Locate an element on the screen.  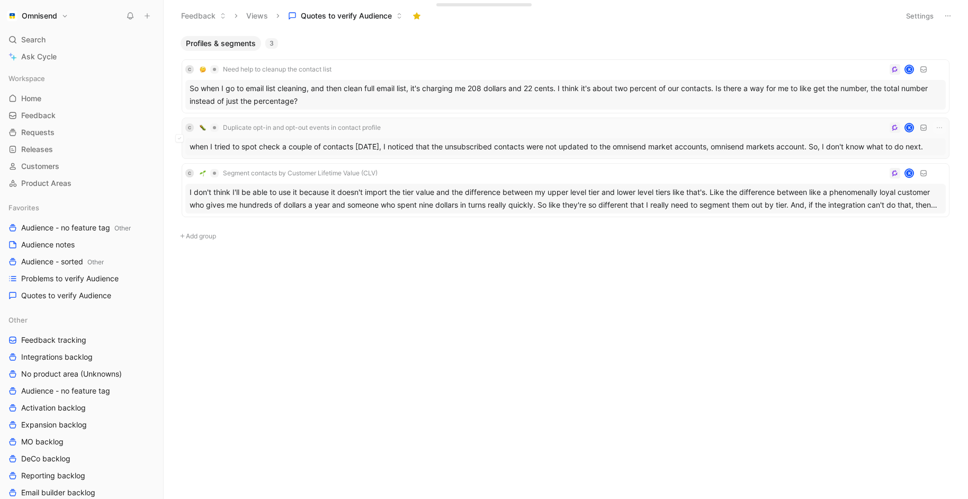
button: 🌱Segment contacts by Customer Lifetime Value (CLV) is located at coordinates (289, 173).